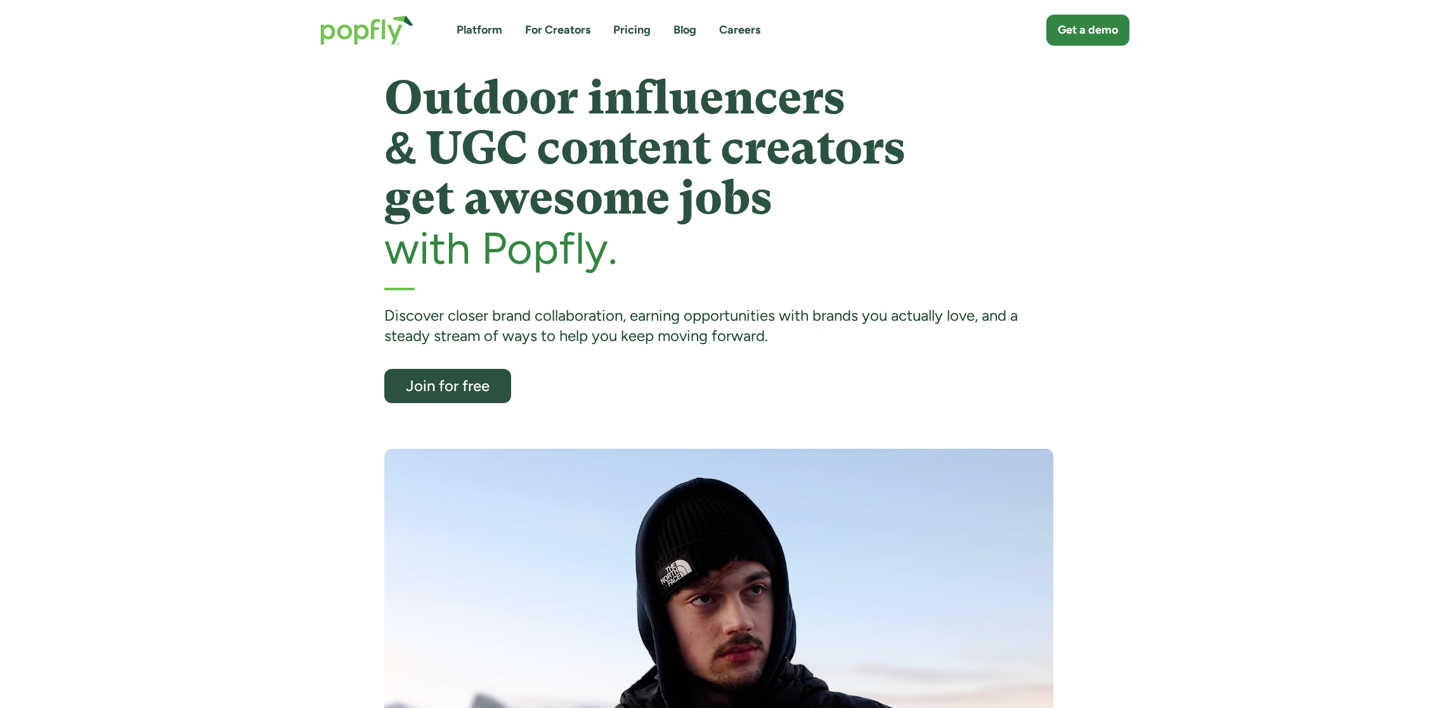 The image size is (1437, 708). What do you see at coordinates (718, 148) in the screenshot?
I see `h1: Outdoor influencers & UGC content creators get awesome jobs` at bounding box center [718, 148].